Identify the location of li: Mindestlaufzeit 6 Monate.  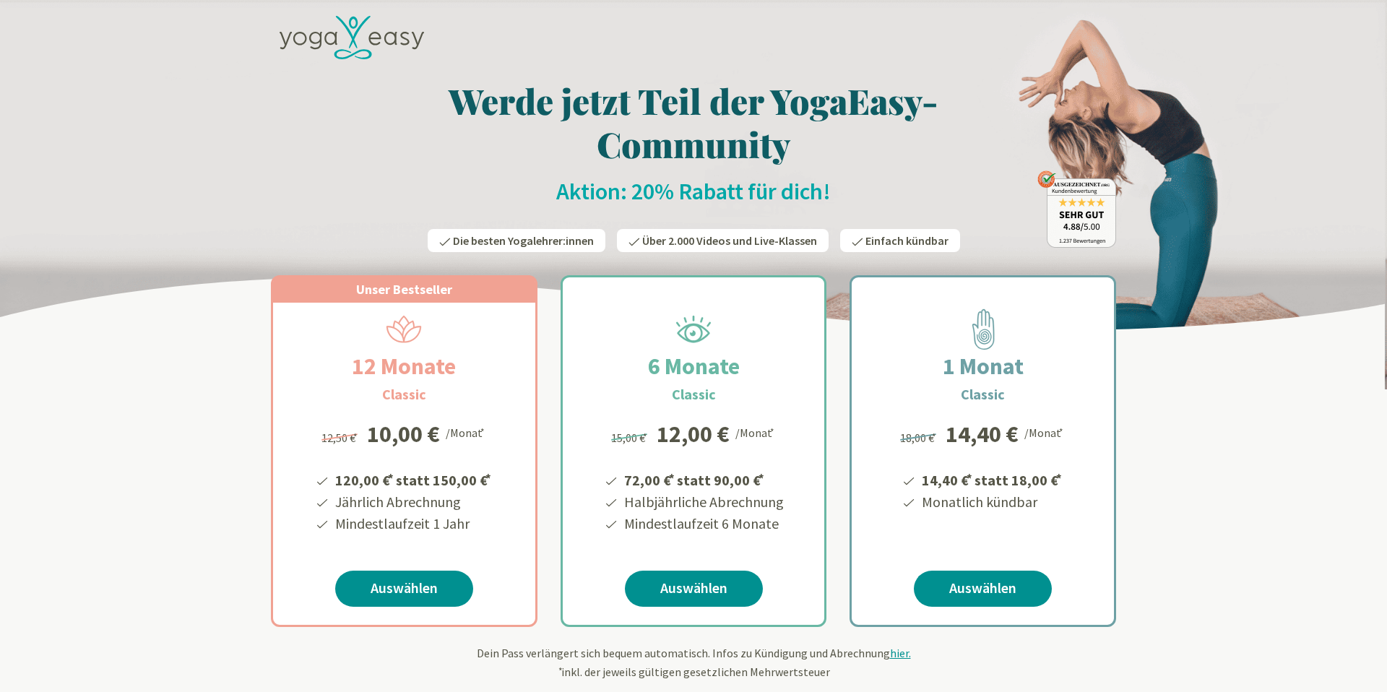
(703, 524).